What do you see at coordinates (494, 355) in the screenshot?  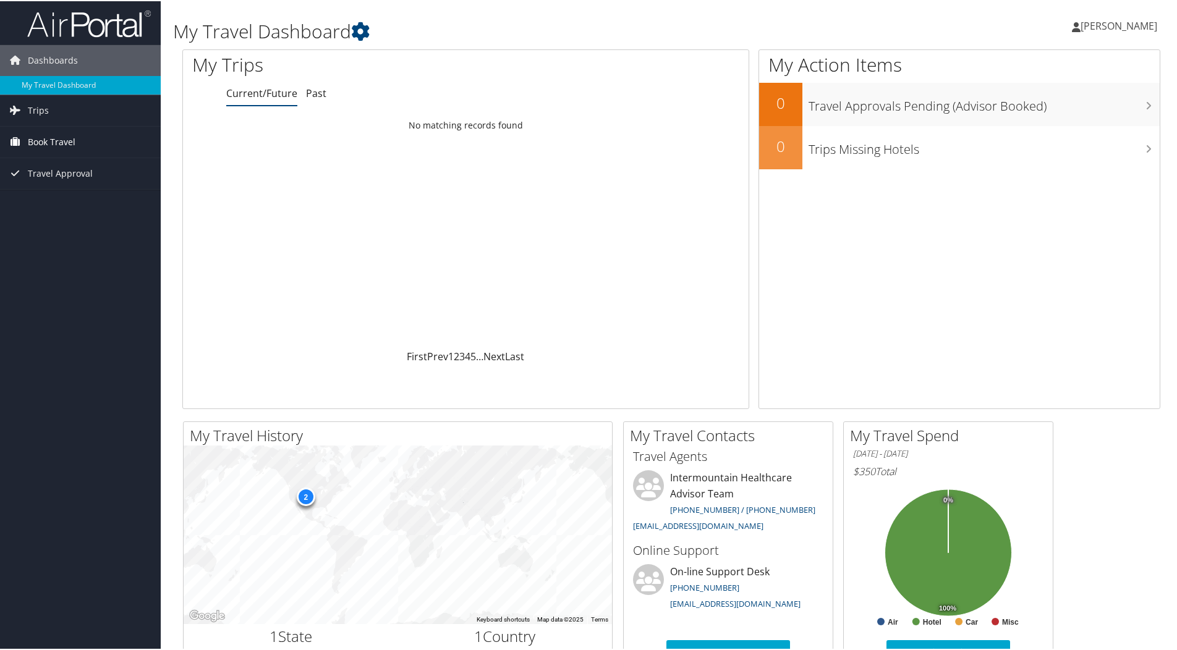 I see `a: Next` at bounding box center [494, 355].